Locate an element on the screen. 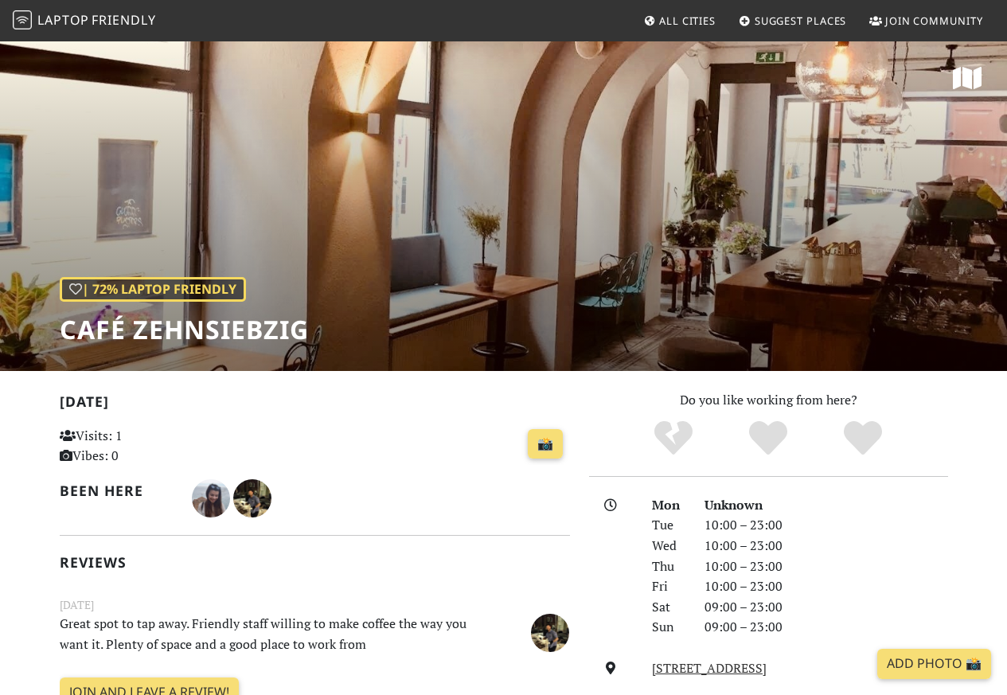 This screenshot has width=1007, height=695. p: Do you like working from here? is located at coordinates (768, 400).